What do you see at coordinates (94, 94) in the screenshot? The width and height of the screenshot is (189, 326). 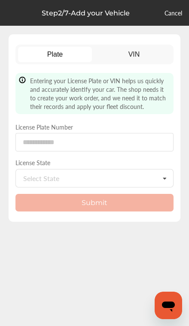 I see `div: Entering your License Plate or VIN helps us quickly and accurately identify your car. The shop ne...` at bounding box center [94, 94].